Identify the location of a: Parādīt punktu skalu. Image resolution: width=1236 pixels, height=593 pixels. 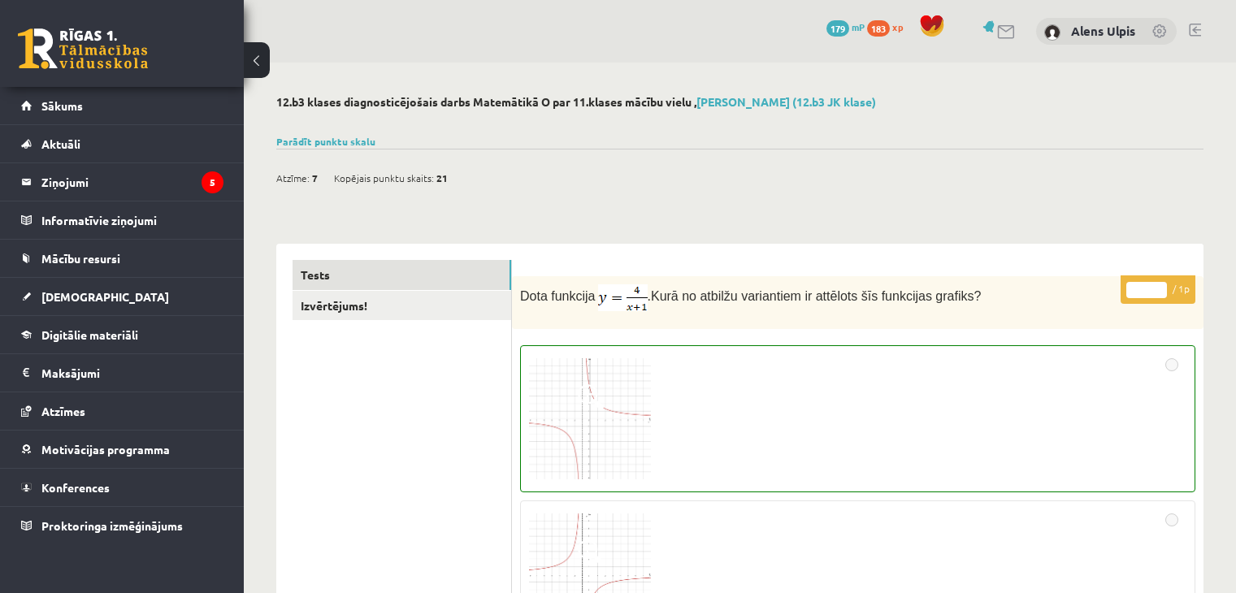
(326, 141).